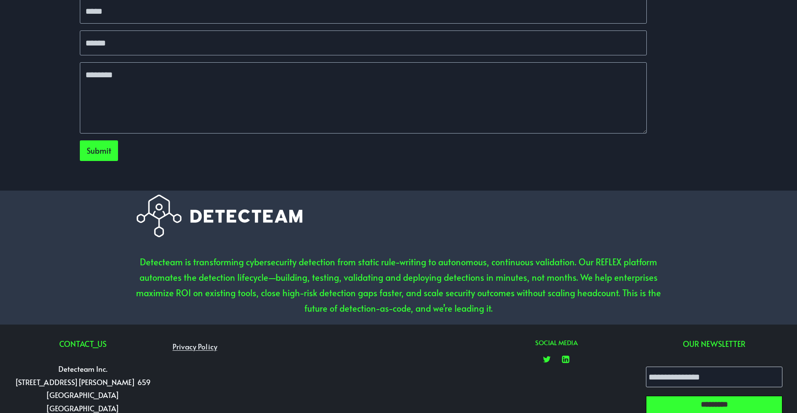  What do you see at coordinates (556, 342) in the screenshot?
I see `h2: SOCIAL MEDIA` at bounding box center [556, 342].